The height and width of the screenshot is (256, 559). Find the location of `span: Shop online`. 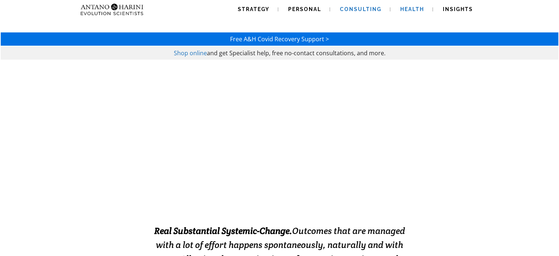

span: Shop online is located at coordinates (191, 53).